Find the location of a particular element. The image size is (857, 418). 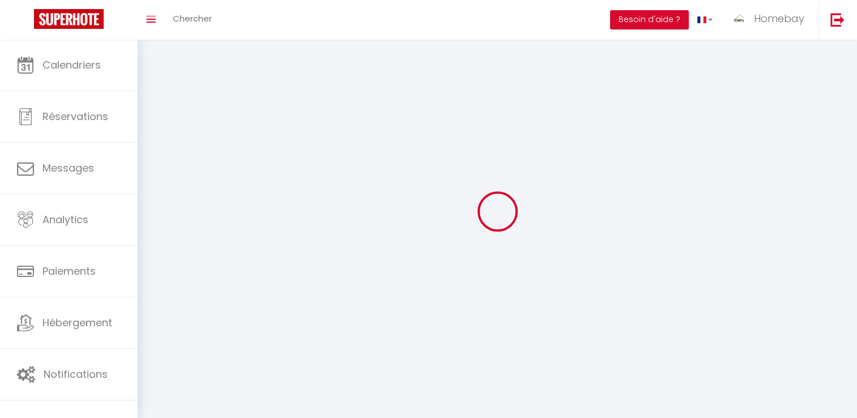

img: Super Booking is located at coordinates (69, 19).